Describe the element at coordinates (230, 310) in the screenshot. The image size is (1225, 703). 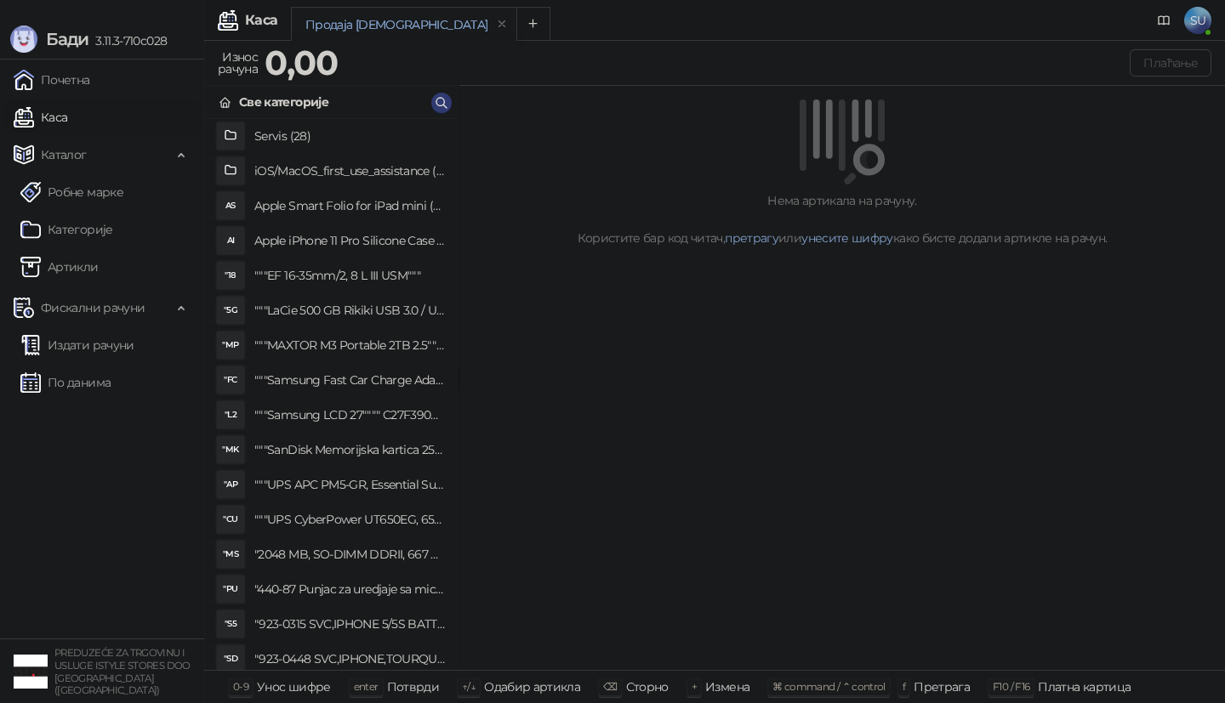
I see `div: "5G` at that location.